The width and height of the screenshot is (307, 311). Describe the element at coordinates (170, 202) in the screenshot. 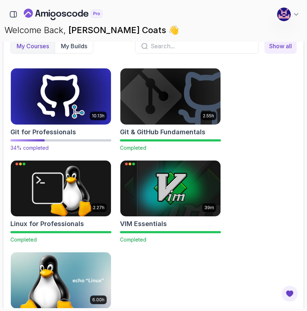

I see `a: VIM Essentials card39mVIM EssentialsCompleted` at that location.